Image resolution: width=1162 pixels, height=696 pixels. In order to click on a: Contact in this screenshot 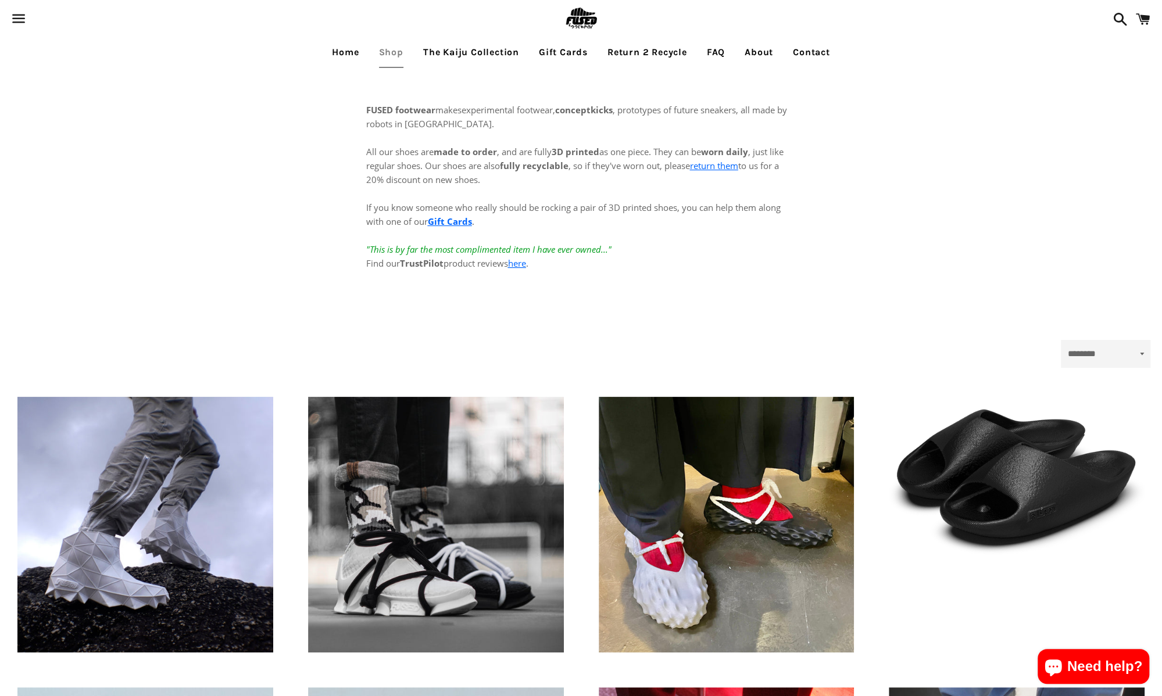, I will do `click(812, 52)`.